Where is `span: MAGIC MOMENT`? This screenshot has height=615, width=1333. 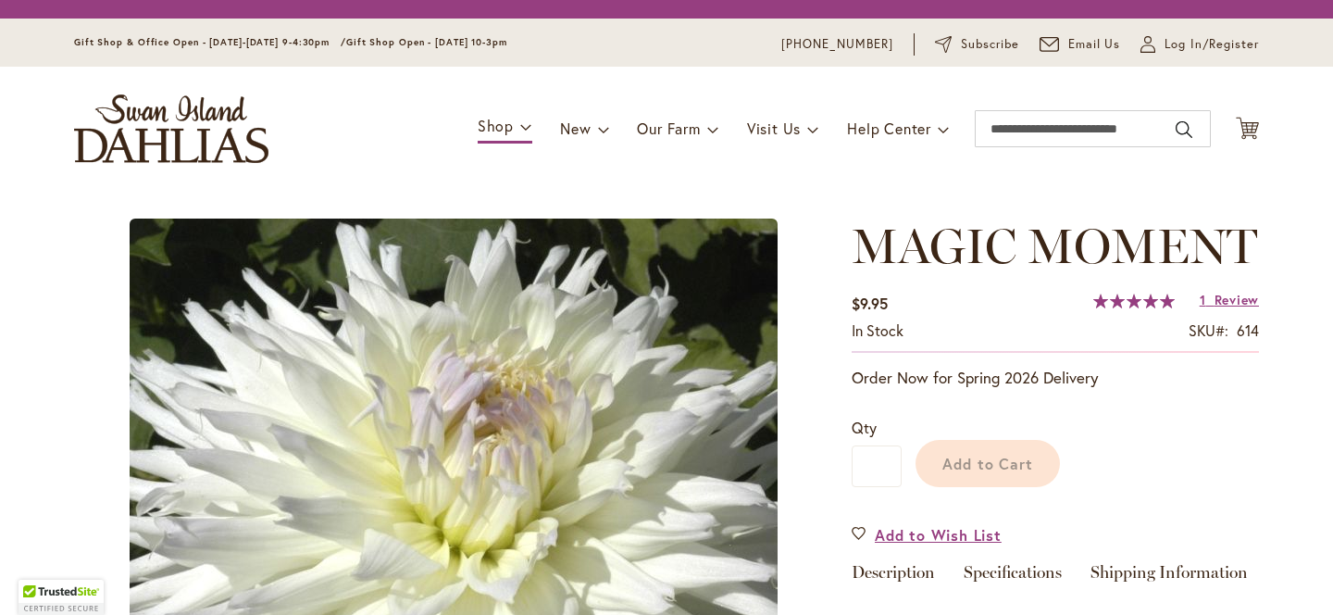 span: MAGIC MOMENT is located at coordinates (1055, 245).